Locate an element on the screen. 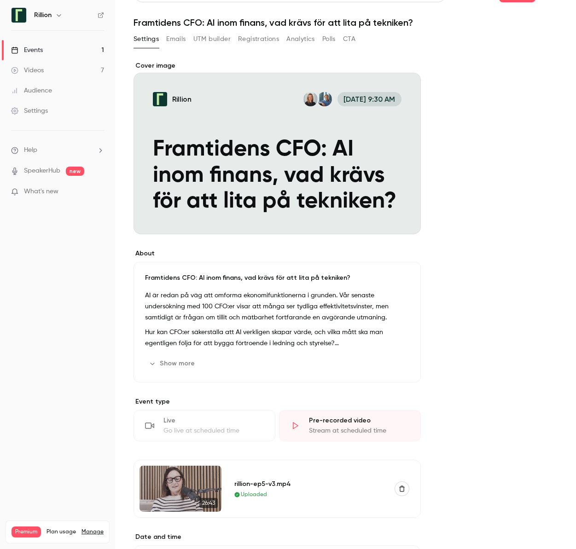 This screenshot has height=549, width=576. a: Manage is located at coordinates (92, 532).